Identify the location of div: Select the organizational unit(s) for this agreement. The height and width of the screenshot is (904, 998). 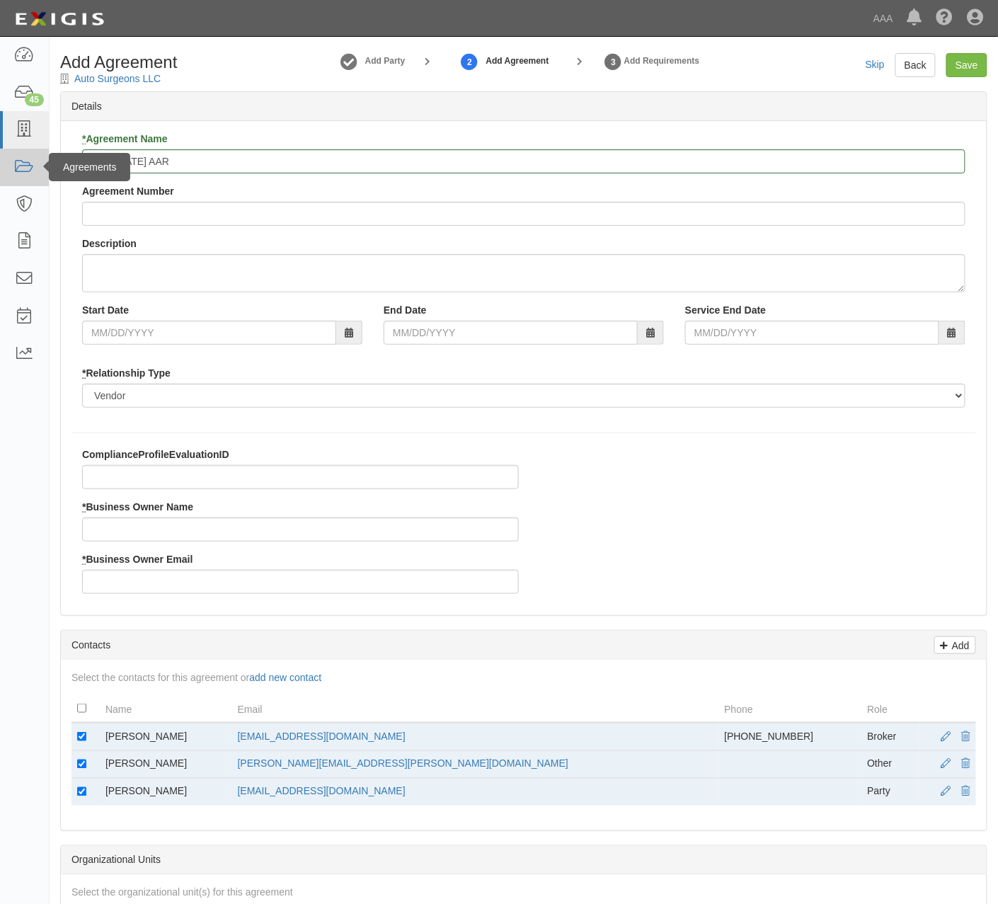
(524, 893).